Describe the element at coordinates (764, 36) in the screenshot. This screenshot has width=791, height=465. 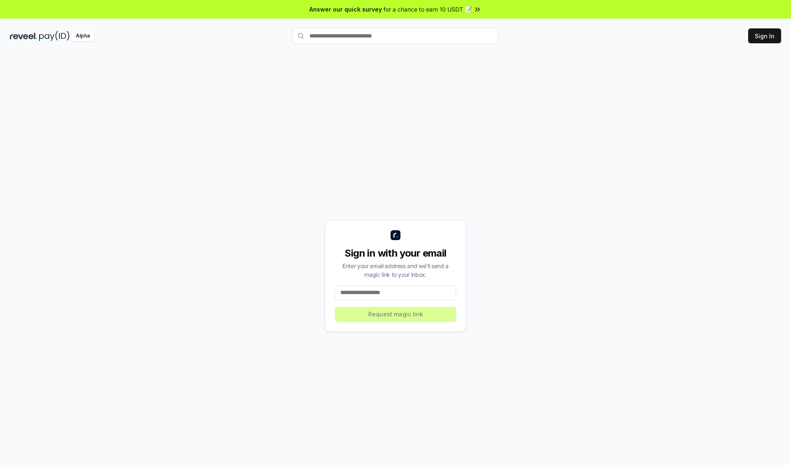
I see `button: Sign In` at that location.